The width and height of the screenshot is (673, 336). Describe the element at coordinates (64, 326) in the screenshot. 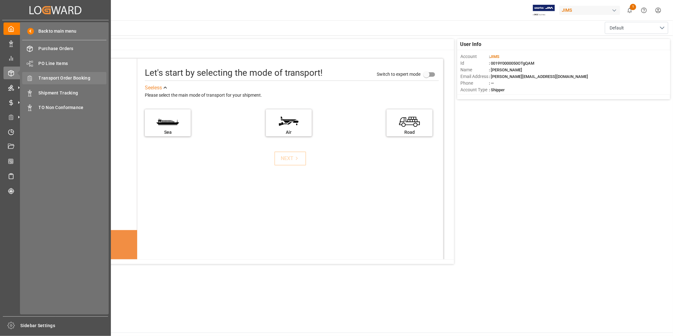

I see `span: Sidebar Settings` at that location.